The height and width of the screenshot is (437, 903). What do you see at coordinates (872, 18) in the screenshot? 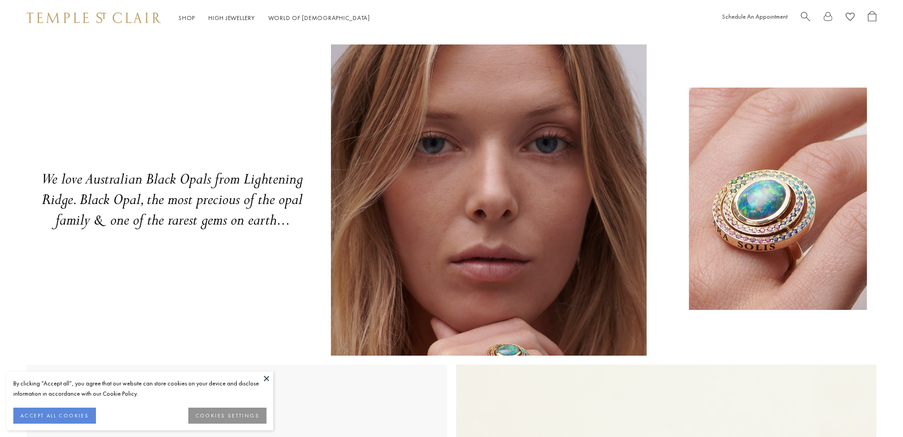
I see `a: Open Shopping Bag` at bounding box center [872, 18].